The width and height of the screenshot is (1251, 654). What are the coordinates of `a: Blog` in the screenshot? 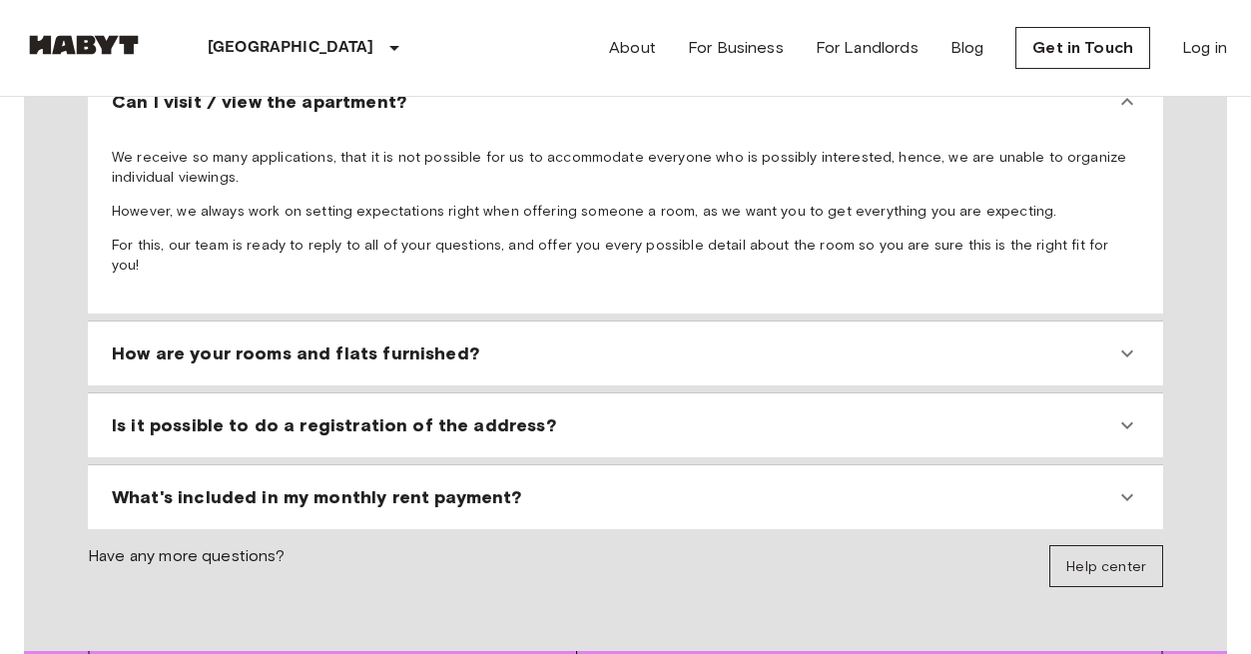 It's located at (967, 48).